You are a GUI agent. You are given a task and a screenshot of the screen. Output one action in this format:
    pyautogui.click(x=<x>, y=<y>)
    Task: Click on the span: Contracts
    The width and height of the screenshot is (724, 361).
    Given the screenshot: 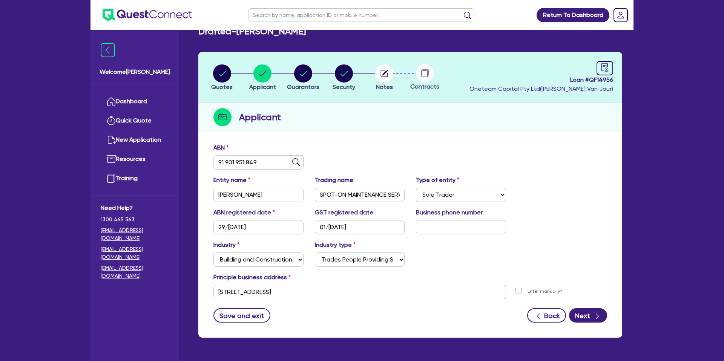 What is the action you would take?
    pyautogui.click(x=425, y=86)
    